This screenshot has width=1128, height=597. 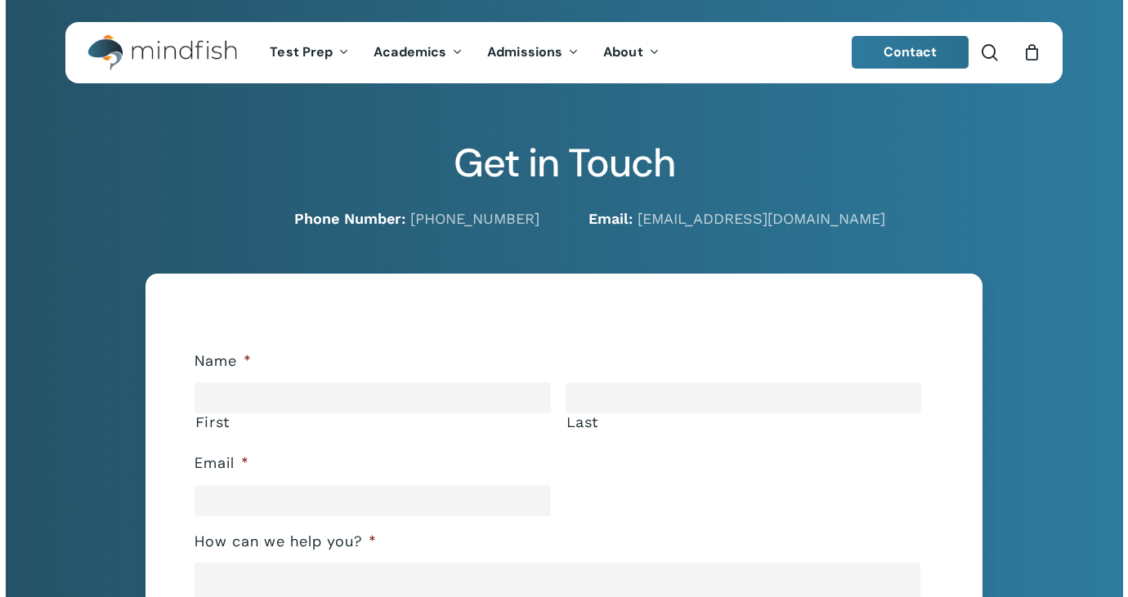 What do you see at coordinates (223, 361) in the screenshot?
I see `label: Name` at bounding box center [223, 361].